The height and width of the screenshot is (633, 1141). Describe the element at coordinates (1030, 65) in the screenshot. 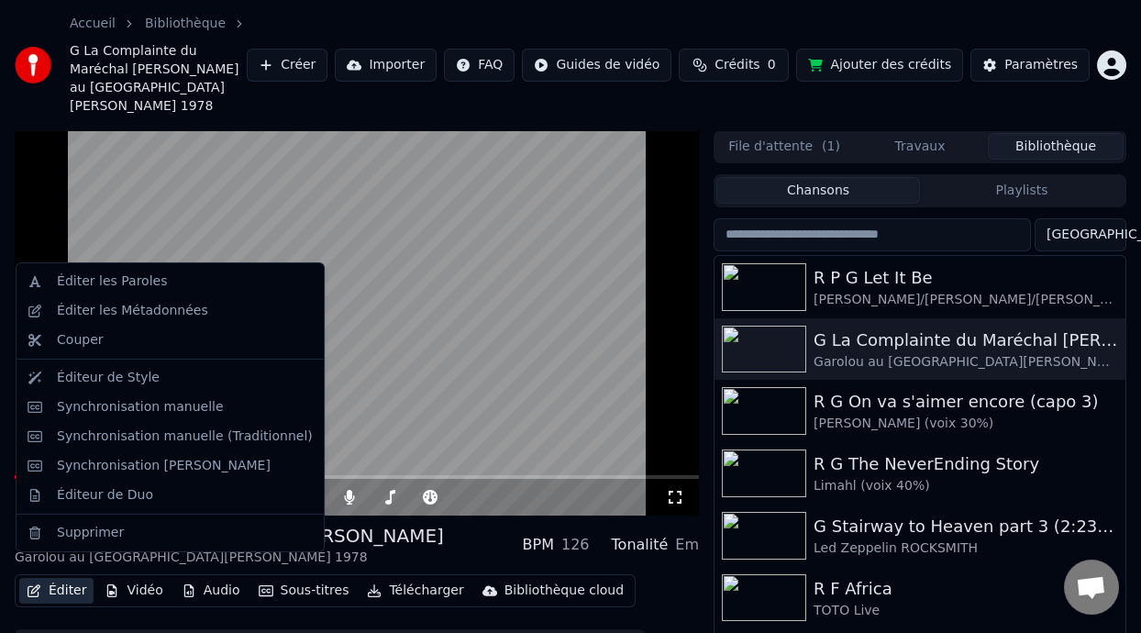

I see `button: Paramètres` at that location.